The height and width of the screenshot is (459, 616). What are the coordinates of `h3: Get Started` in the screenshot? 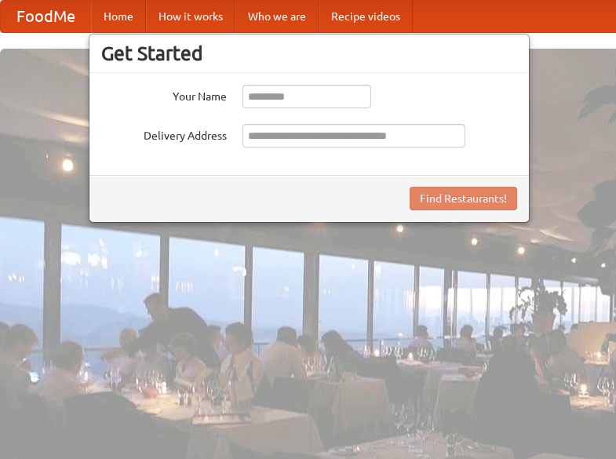 It's located at (309, 53).